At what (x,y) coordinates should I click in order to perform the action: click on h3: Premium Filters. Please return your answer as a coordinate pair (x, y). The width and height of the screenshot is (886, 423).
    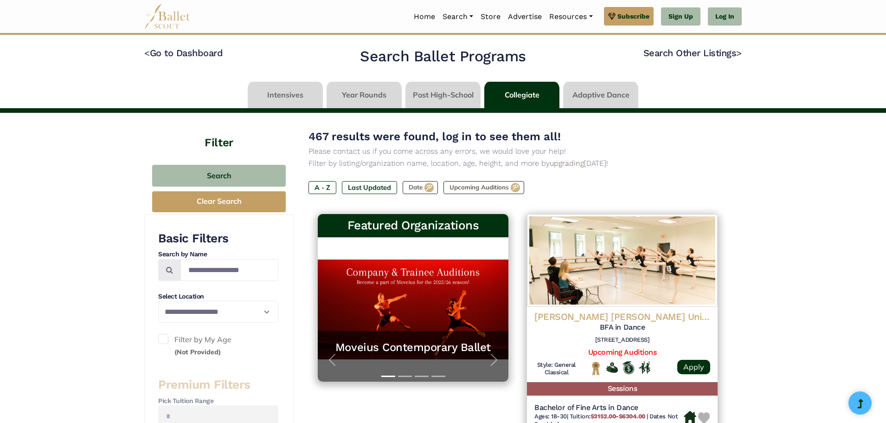
    Looking at the image, I should click on (218, 385).